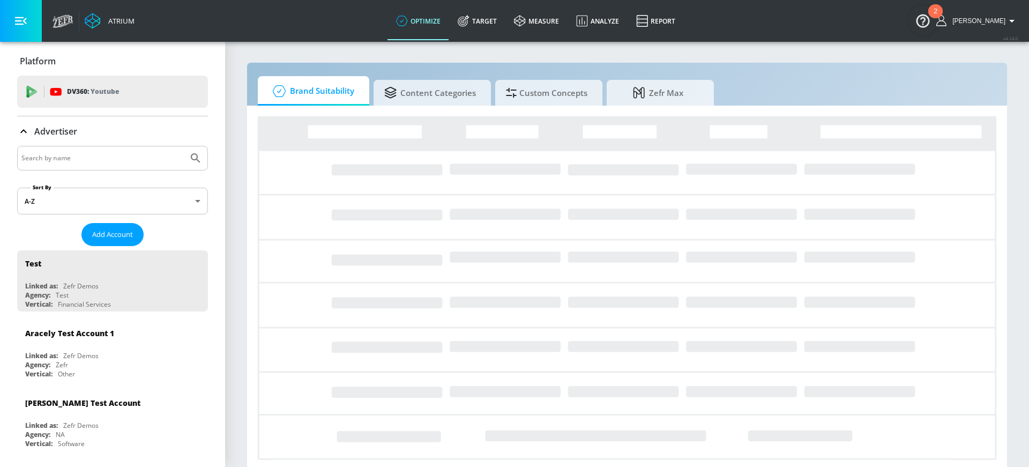 The height and width of the screenshot is (467, 1029). What do you see at coordinates (93, 92) in the screenshot?
I see `p: DV360:` at bounding box center [93, 92].